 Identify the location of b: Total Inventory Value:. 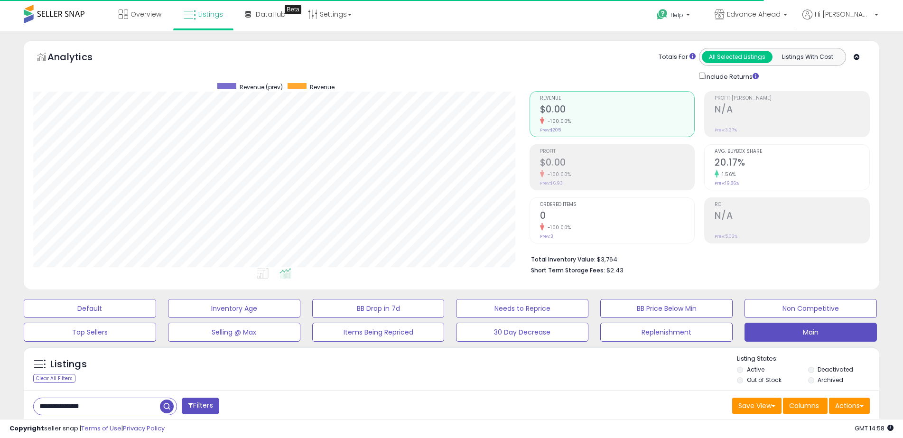
(563, 259).